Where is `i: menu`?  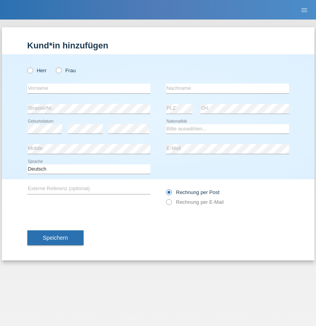 i: menu is located at coordinates (304, 10).